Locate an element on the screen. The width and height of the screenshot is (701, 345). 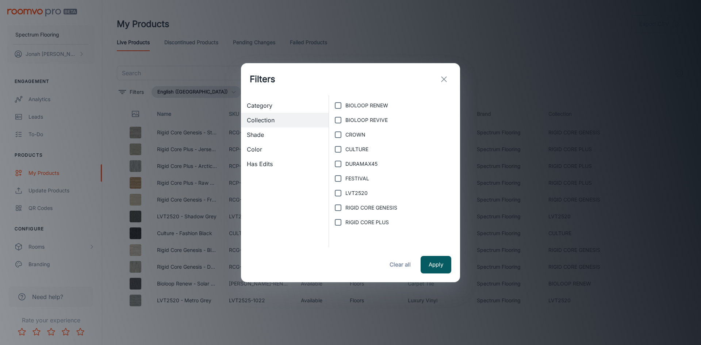
span: Category is located at coordinates (285, 106).